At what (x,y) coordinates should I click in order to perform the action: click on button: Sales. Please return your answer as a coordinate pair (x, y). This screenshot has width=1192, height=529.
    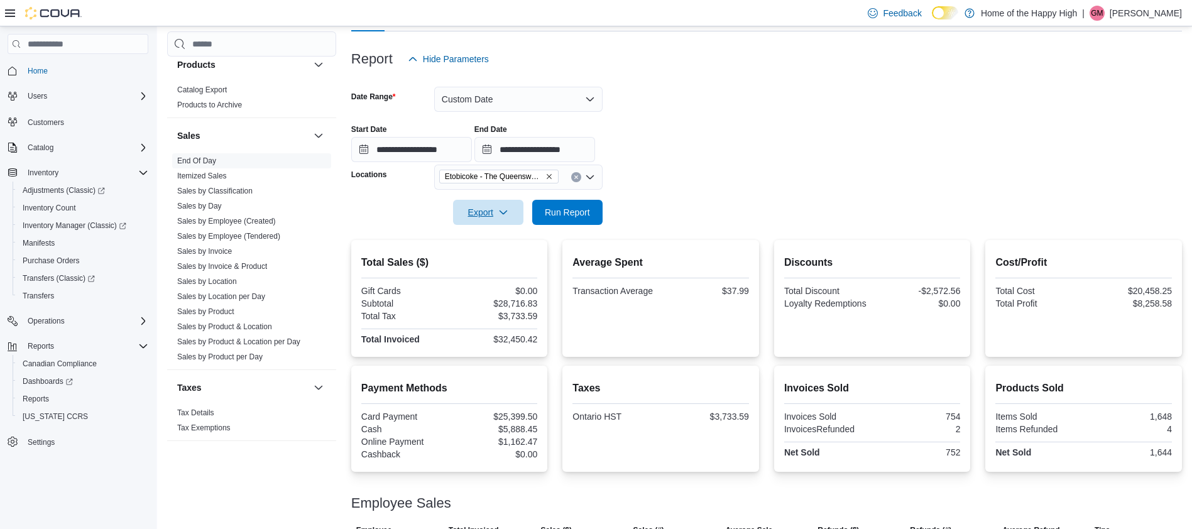
    Looking at the image, I should click on (318, 136).